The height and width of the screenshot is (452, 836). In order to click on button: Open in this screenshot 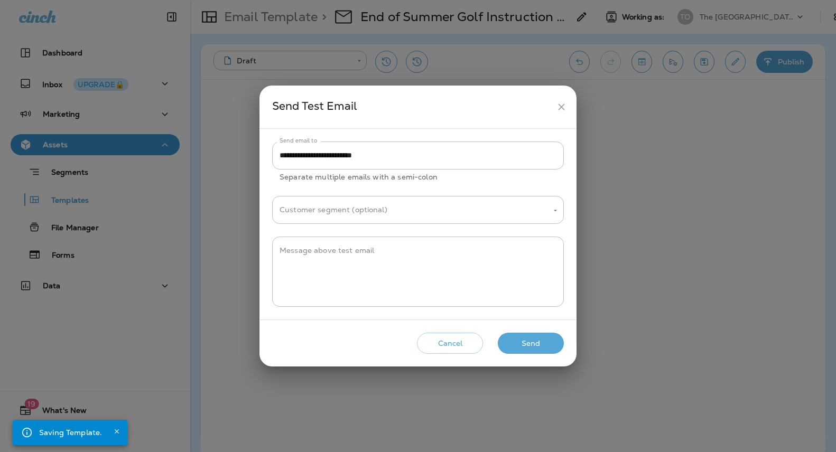, I will do `click(556, 211)`.